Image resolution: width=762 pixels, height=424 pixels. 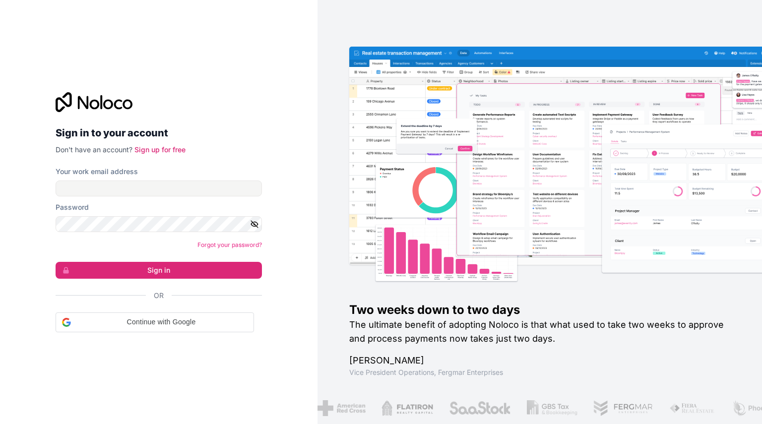 I want to click on img: /assets/gbstax-C-GtDUiK.png, so click(x=552, y=408).